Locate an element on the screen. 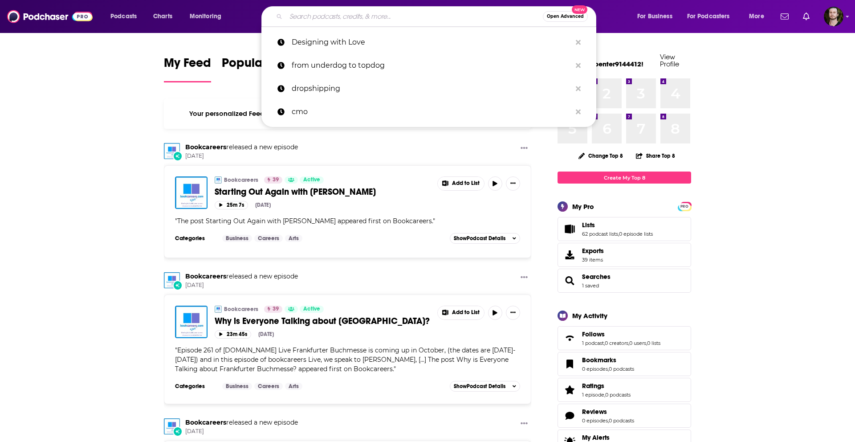 Image resolution: width=855 pixels, height=442 pixels. a: Why is Everyone Talking about Frankfurt? is located at coordinates (191, 321).